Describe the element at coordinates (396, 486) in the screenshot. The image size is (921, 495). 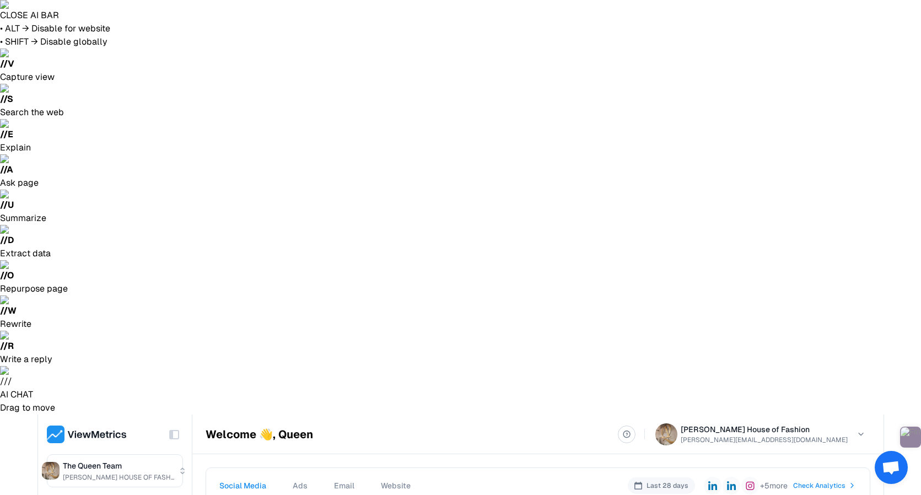
I see `span: Website` at that location.